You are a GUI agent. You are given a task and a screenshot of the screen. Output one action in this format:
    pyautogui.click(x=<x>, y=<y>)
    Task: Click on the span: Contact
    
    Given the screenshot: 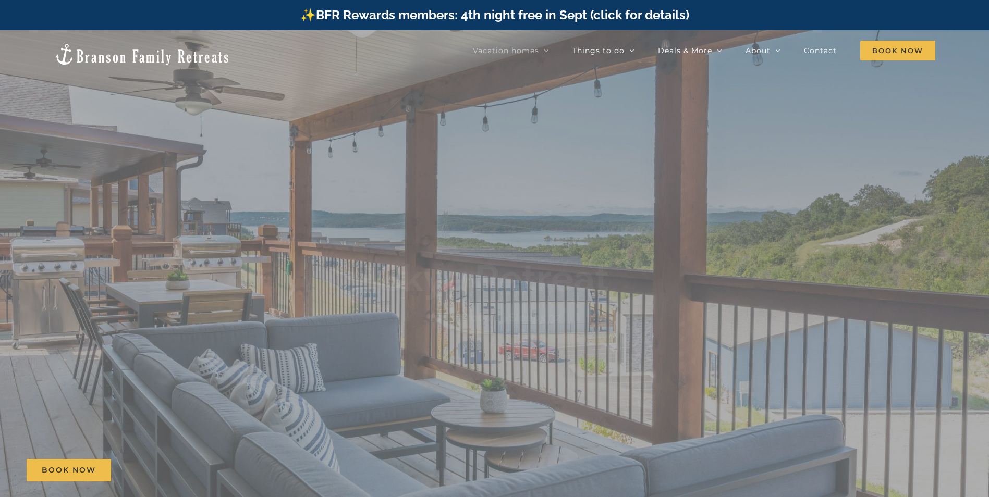 What is the action you would take?
    pyautogui.click(x=820, y=51)
    